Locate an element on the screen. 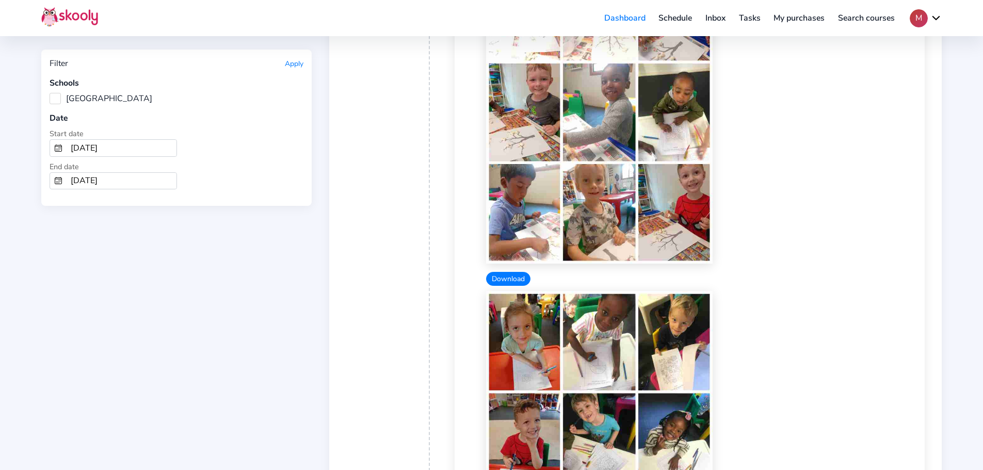 This screenshot has height=470, width=983. span: End date is located at coordinates (64, 167).